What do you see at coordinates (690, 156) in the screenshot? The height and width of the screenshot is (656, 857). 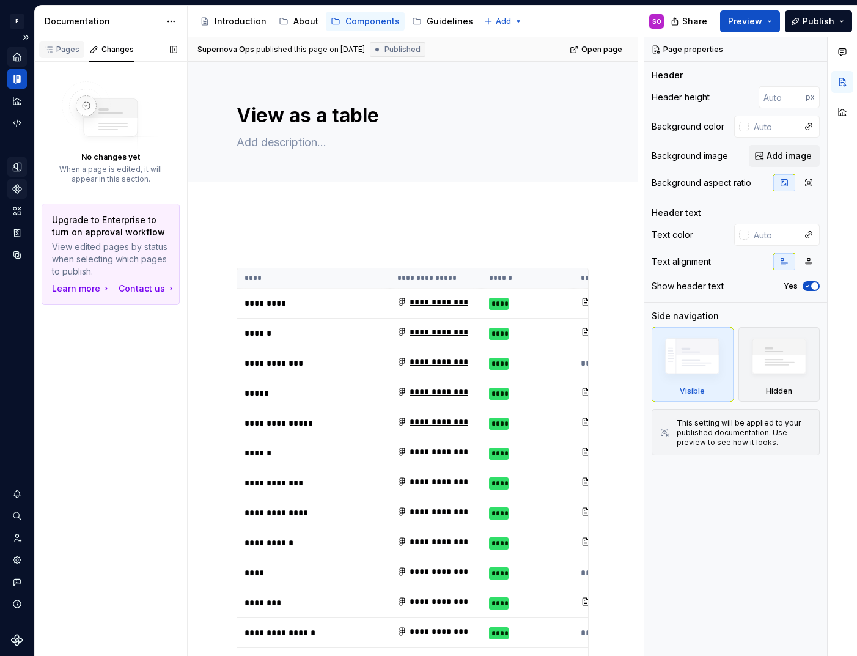 I see `div: Background image` at bounding box center [690, 156].